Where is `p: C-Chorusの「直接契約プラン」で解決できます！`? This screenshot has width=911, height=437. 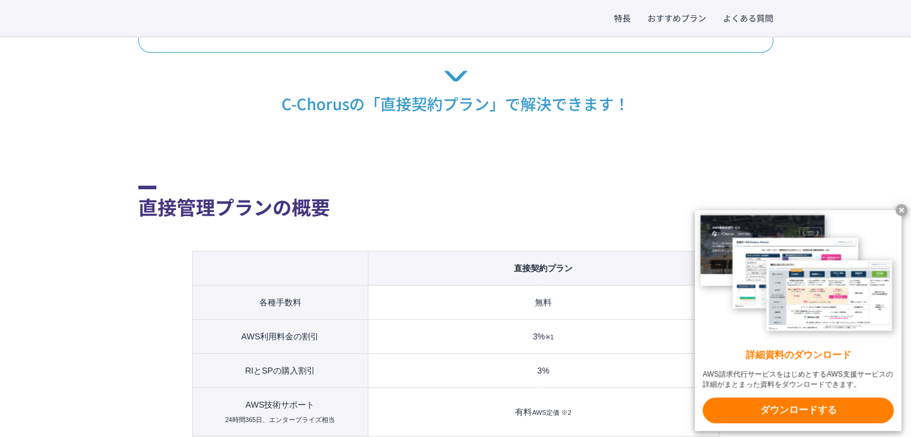
p: C-Chorusの「直接契約プラン」で解決できます！ is located at coordinates (456, 92).